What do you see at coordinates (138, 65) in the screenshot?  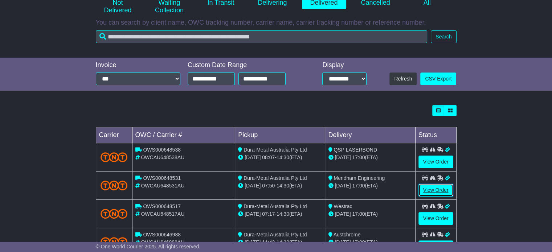 I see `div: Invoice` at bounding box center [138, 65].